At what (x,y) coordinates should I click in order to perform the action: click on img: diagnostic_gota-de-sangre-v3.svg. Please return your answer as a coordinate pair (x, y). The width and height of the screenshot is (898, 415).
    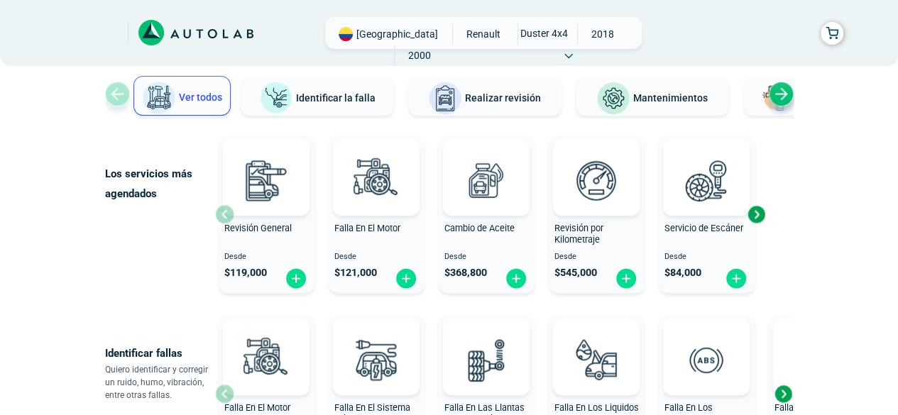
    Looking at the image, I should click on (596, 360).